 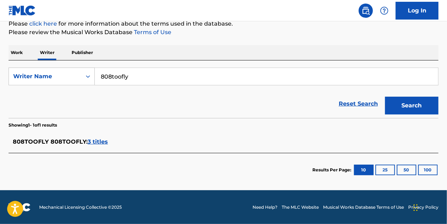 What do you see at coordinates (428, 170) in the screenshot?
I see `button: 100` at bounding box center [428, 170].